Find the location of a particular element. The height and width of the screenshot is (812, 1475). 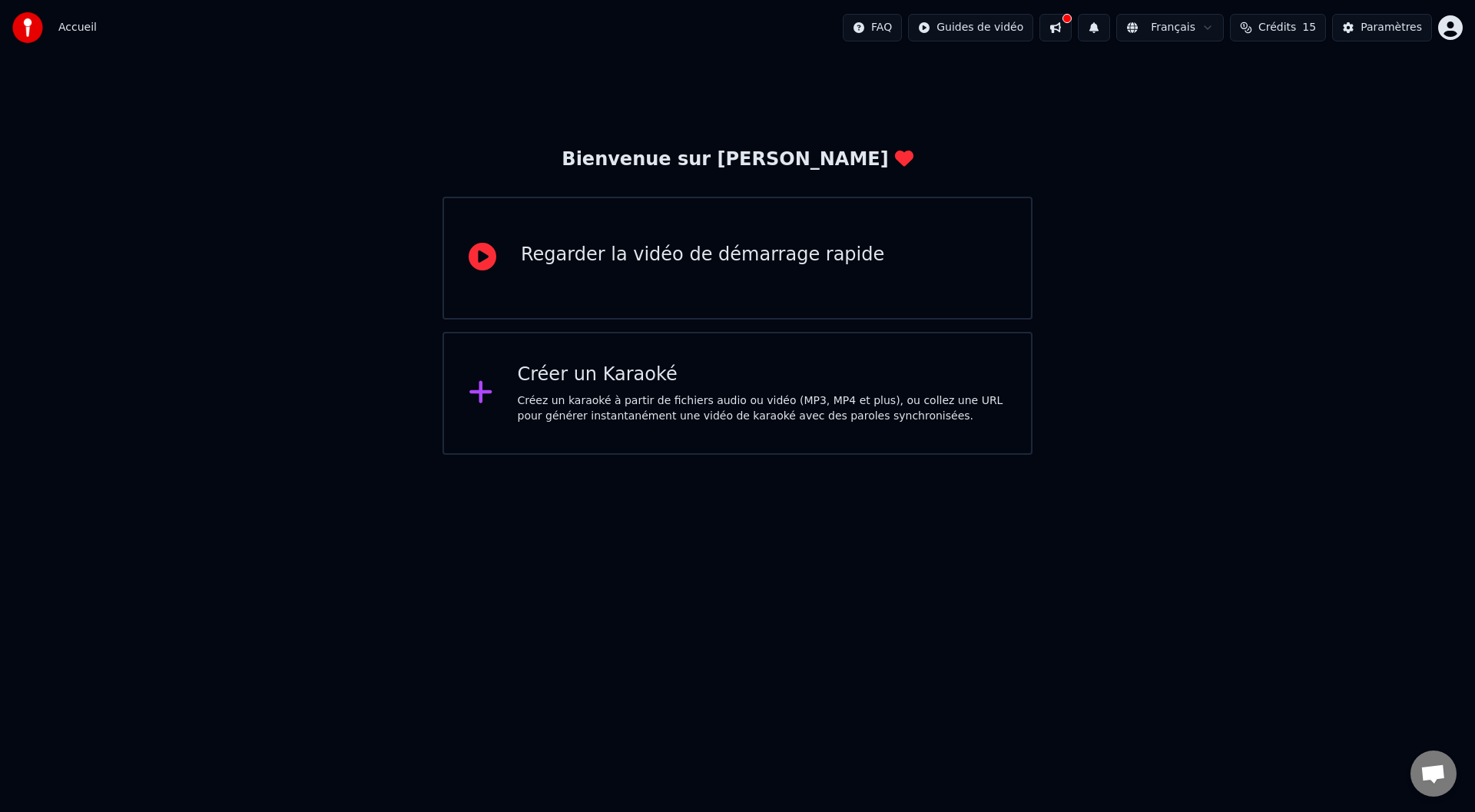

a: Ouvrir le chat is located at coordinates (1434, 774).